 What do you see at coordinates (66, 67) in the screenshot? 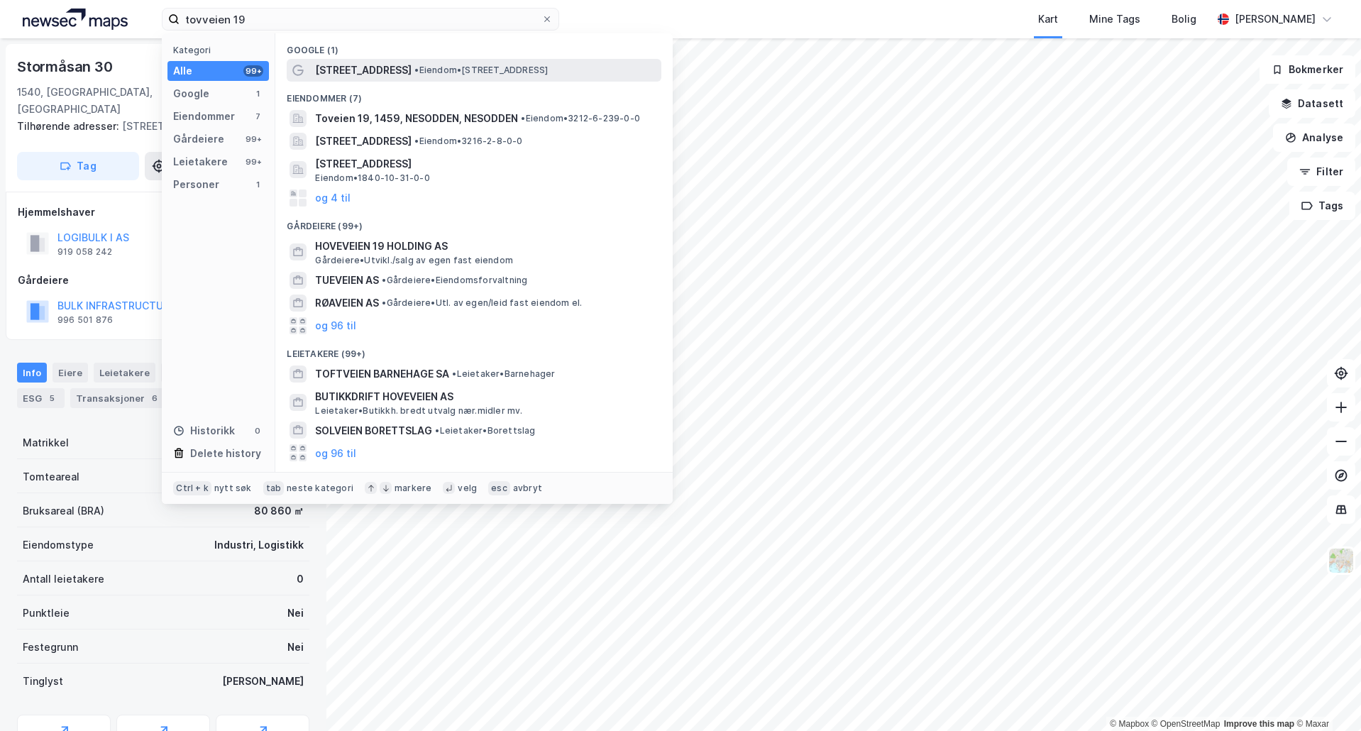
I see `div: Stormåsan 30` at bounding box center [66, 67].